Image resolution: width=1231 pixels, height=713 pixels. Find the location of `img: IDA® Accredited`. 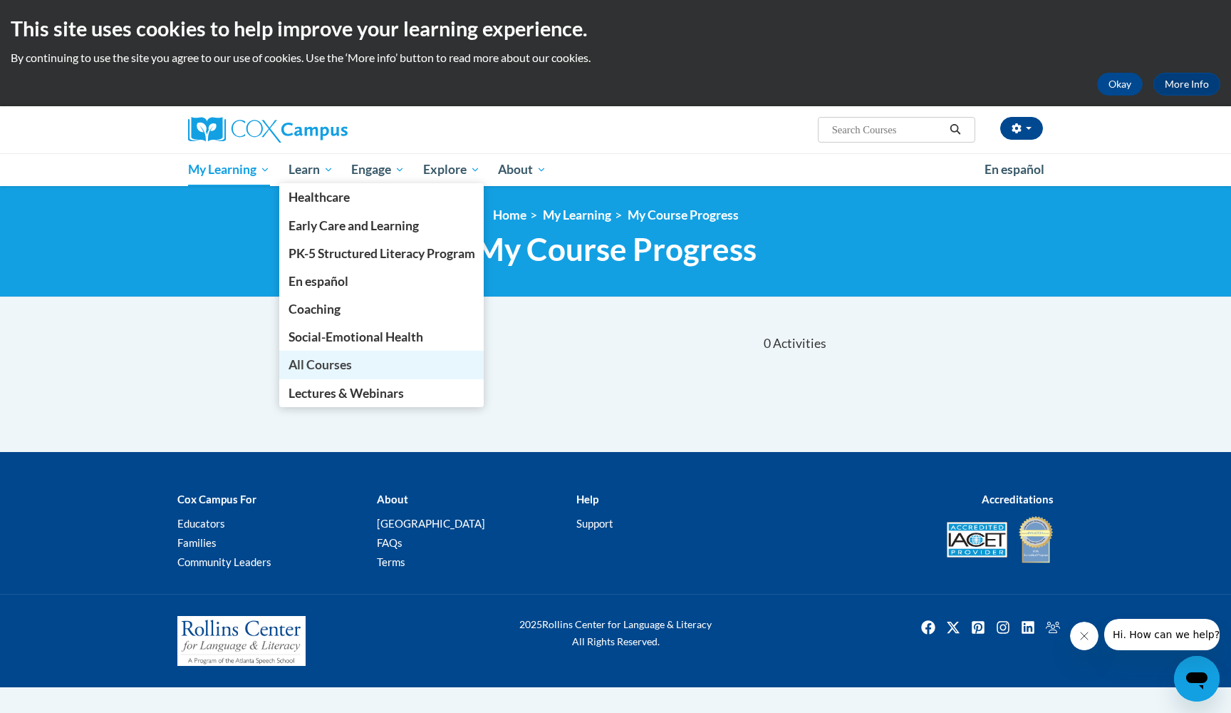

img: IDA® Accredited is located at coordinates (1036, 539).